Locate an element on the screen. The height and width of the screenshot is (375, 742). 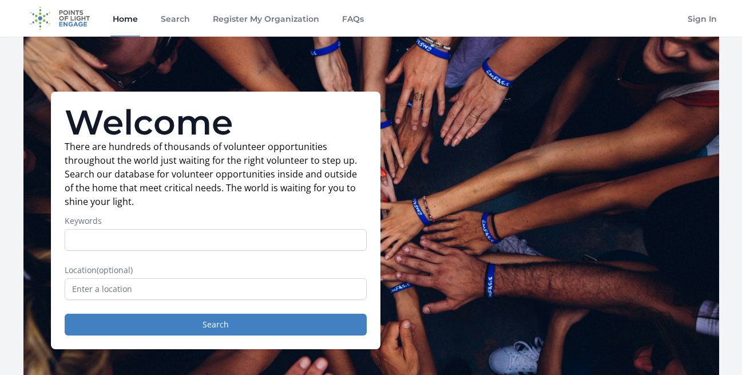
h1: Welcome is located at coordinates (216, 122).